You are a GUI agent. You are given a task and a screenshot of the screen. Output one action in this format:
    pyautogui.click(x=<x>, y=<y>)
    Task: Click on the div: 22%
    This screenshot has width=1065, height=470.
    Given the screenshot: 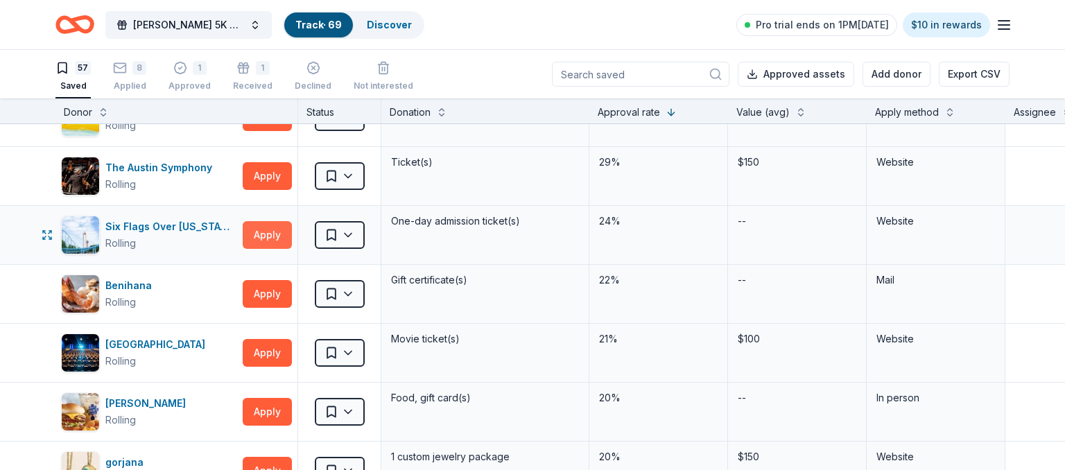 What is the action you would take?
    pyautogui.click(x=658, y=280)
    